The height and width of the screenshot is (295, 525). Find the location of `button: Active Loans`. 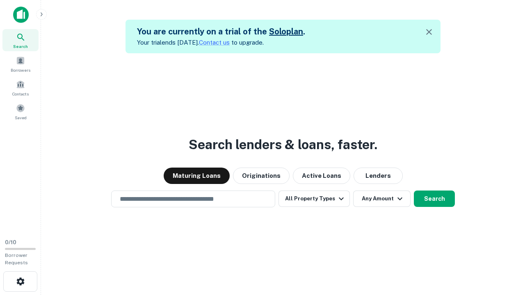

button: Active Loans is located at coordinates (321, 176).